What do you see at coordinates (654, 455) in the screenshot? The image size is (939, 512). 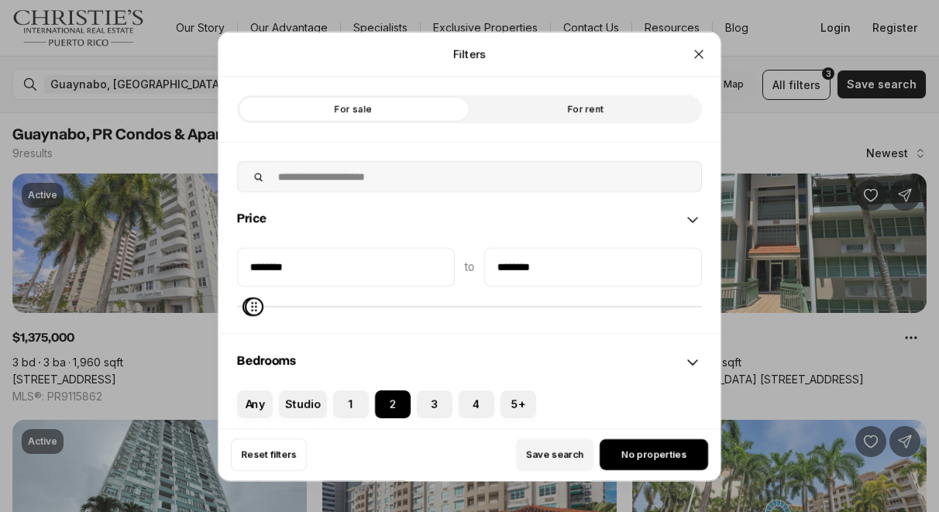 I see `button: No properties` at bounding box center [654, 455].